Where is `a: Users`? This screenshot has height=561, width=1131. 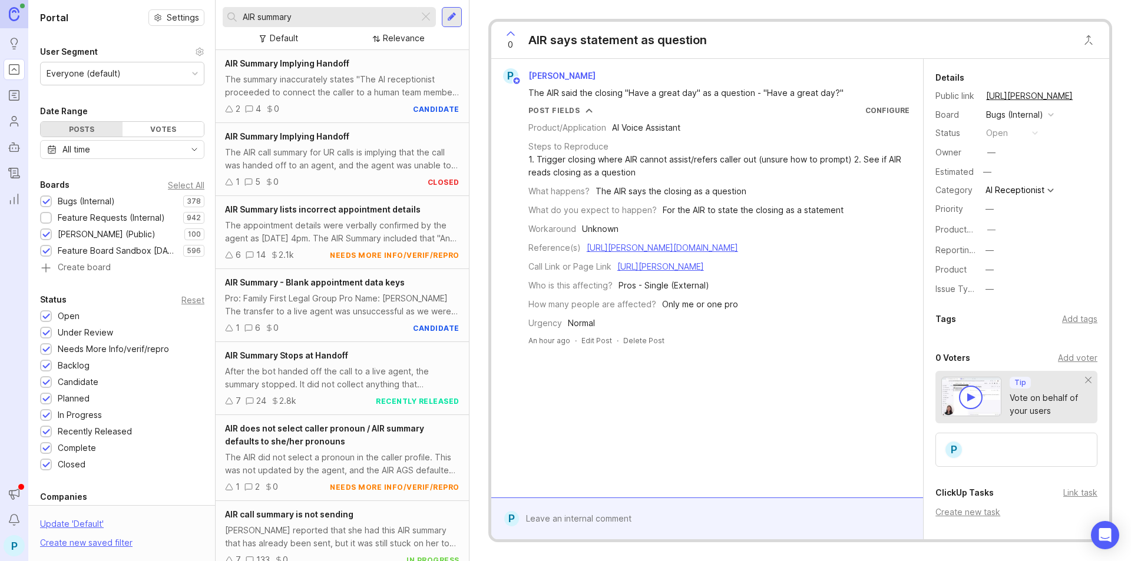
a: Users is located at coordinates (14, 121).